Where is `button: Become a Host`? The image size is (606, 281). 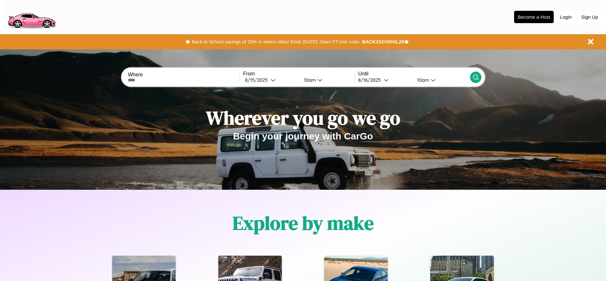
button: Become a Host is located at coordinates (534, 17).